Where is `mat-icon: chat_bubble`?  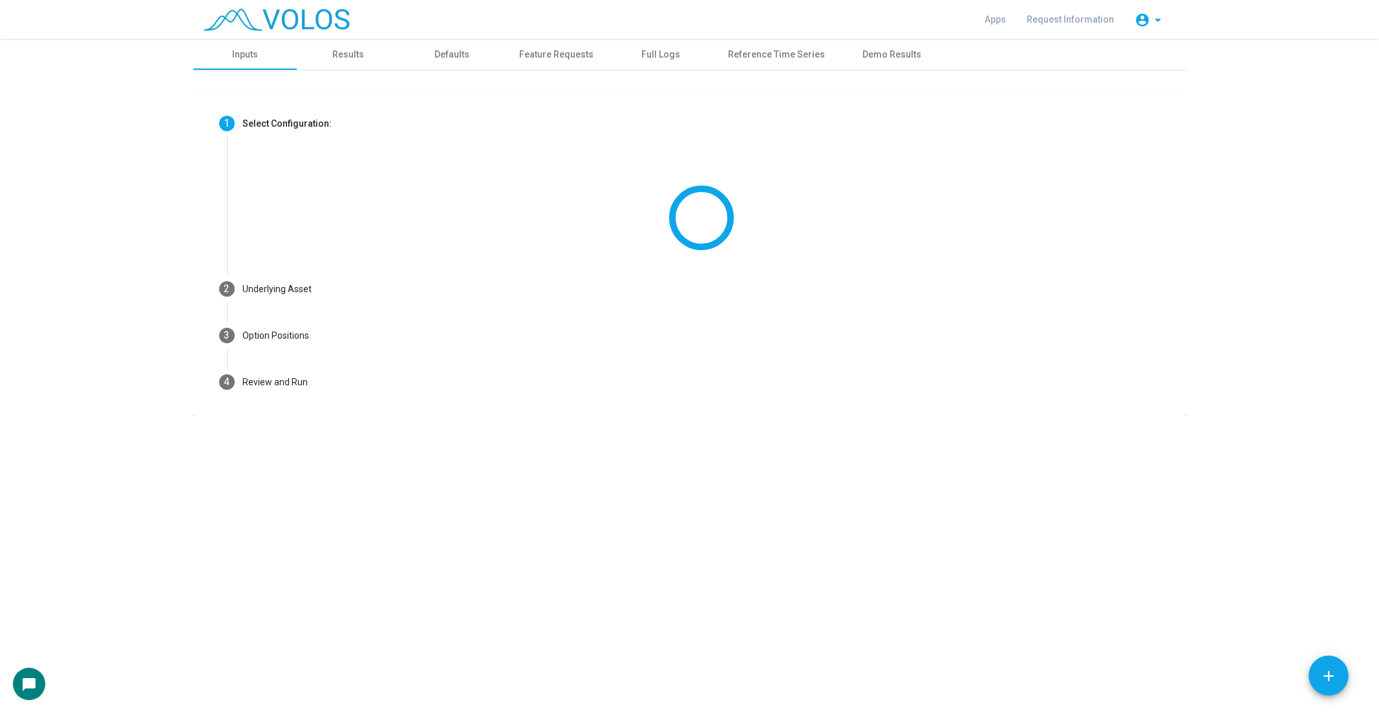
mat-icon: chat_bubble is located at coordinates (29, 685).